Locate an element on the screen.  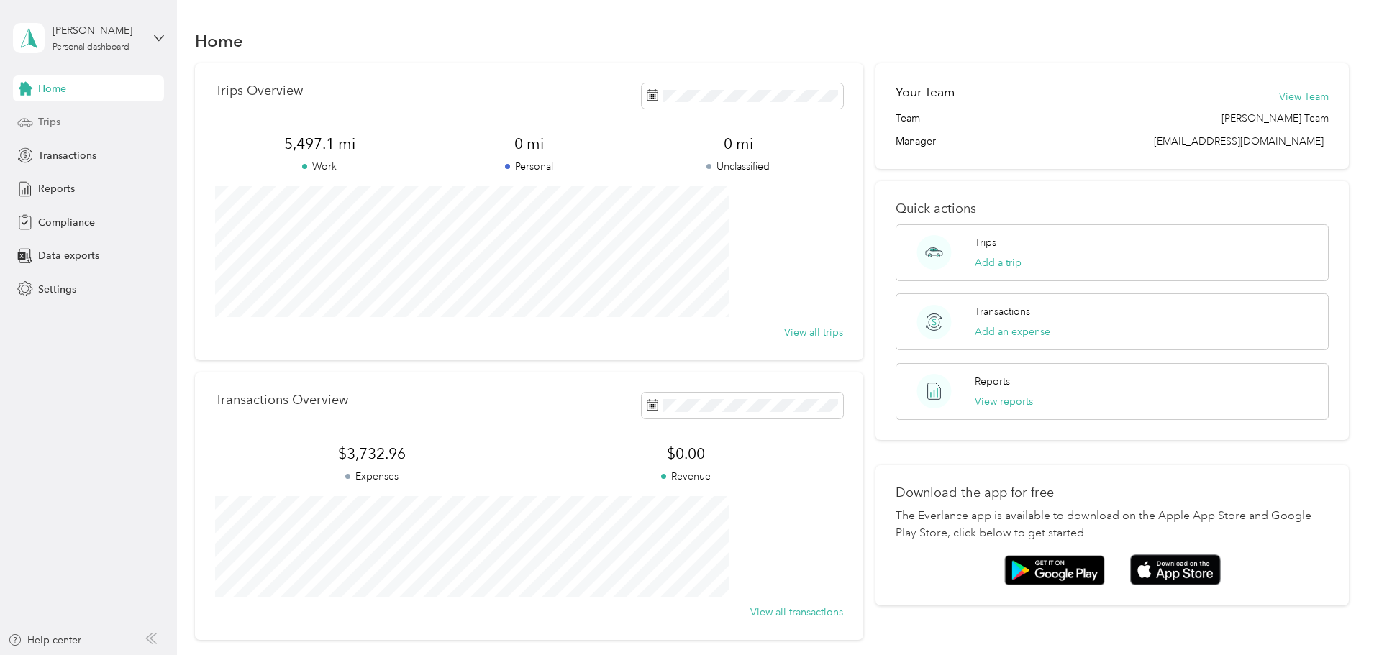
p: Transactions is located at coordinates (1002, 311).